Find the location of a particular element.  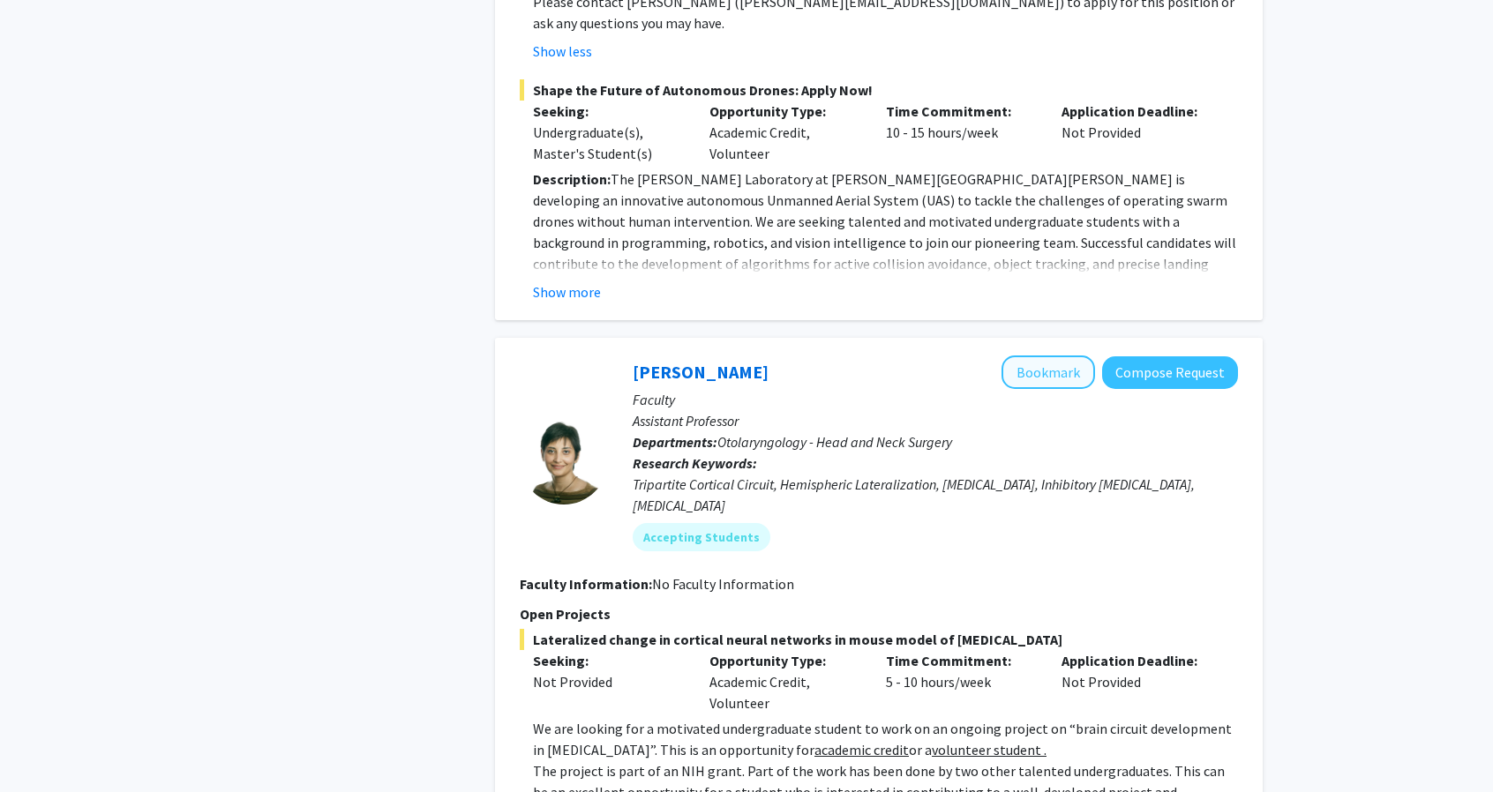

strong: Description: is located at coordinates (572, 179).